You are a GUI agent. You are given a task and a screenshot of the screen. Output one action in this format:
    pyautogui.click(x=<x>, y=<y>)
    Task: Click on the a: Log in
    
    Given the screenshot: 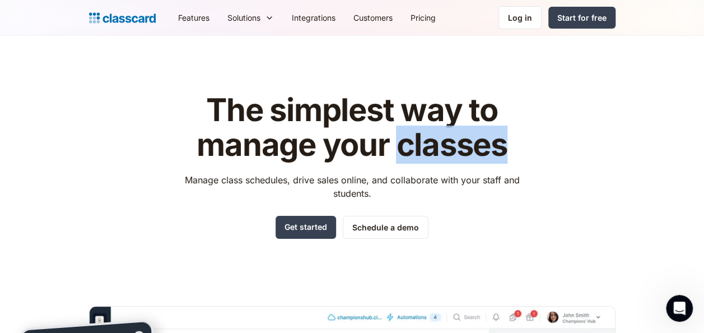 What is the action you would take?
    pyautogui.click(x=520, y=17)
    